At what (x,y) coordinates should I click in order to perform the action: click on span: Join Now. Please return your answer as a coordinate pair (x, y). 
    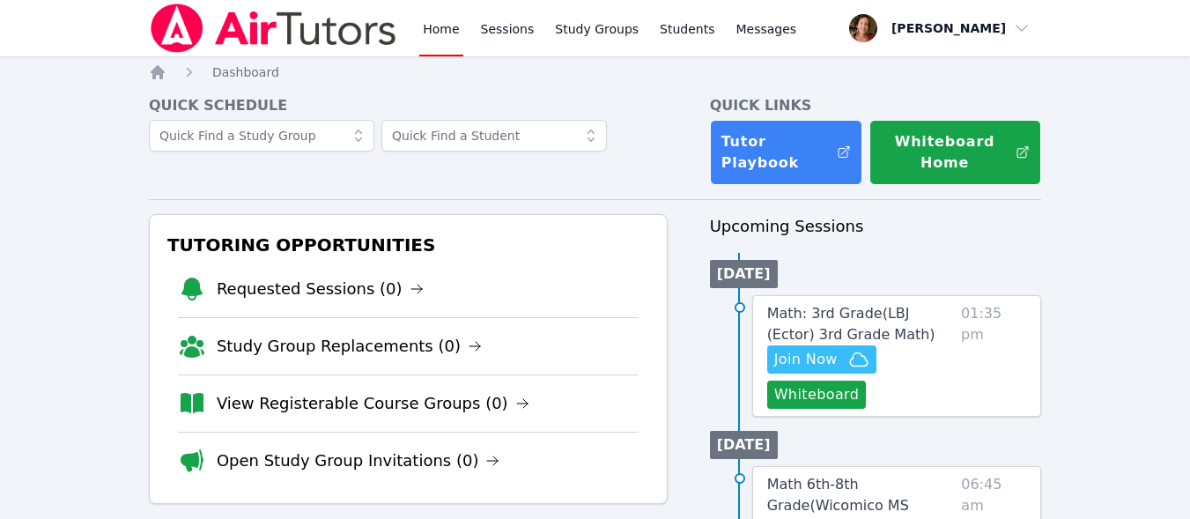
    Looking at the image, I should click on (806, 359).